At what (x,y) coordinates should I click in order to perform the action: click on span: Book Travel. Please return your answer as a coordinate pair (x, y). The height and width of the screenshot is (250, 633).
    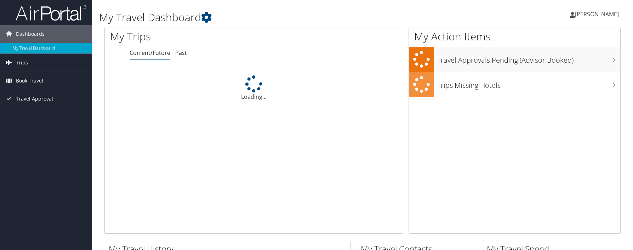
    Looking at the image, I should click on (29, 81).